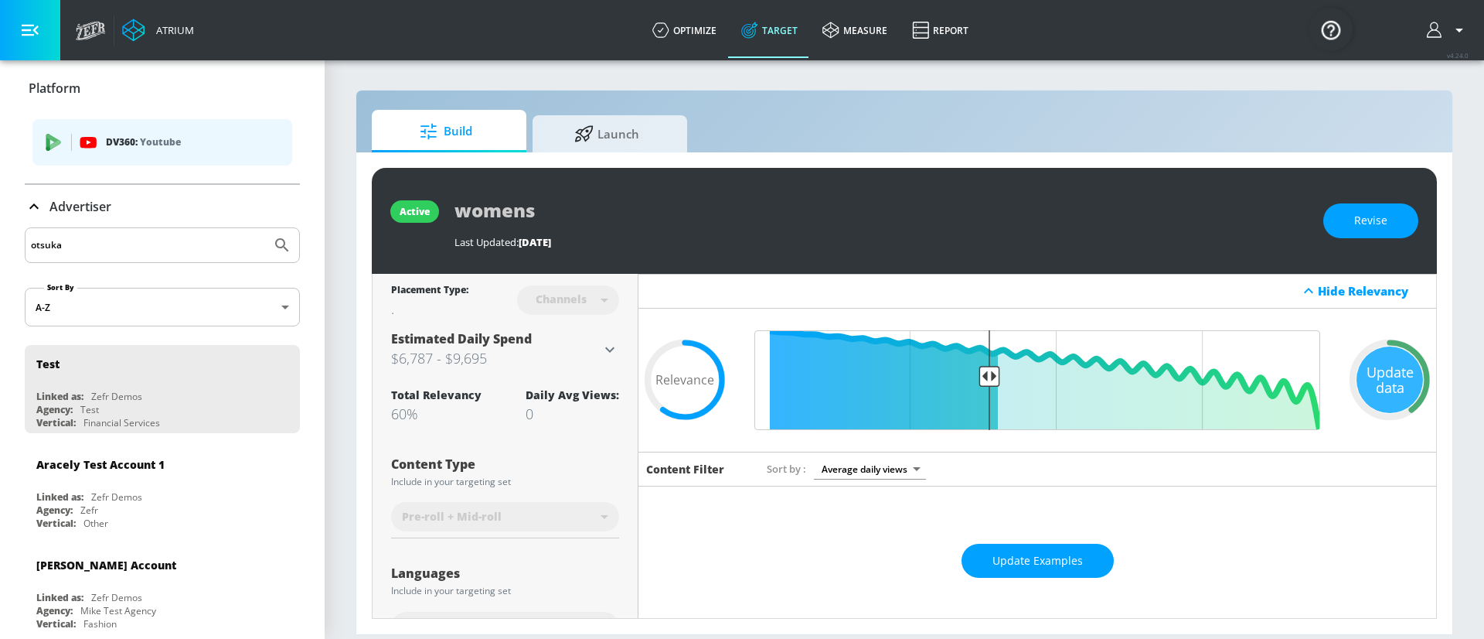  I want to click on div: Zefr, so click(89, 509).